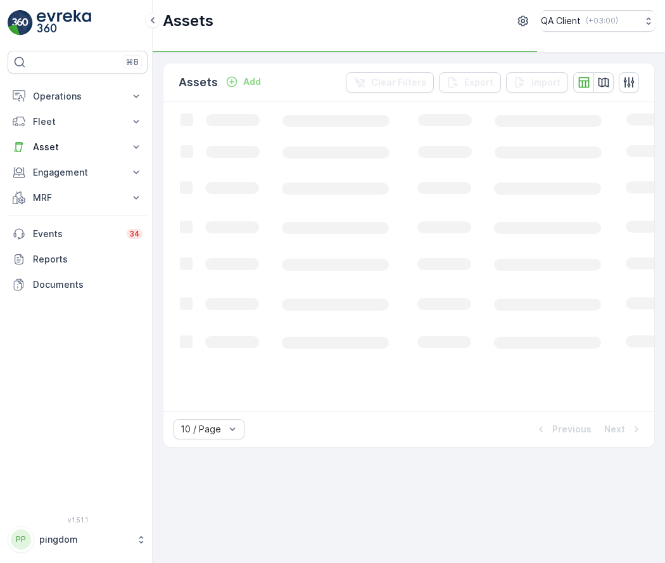  I want to click on a: Reports, so click(77, 259).